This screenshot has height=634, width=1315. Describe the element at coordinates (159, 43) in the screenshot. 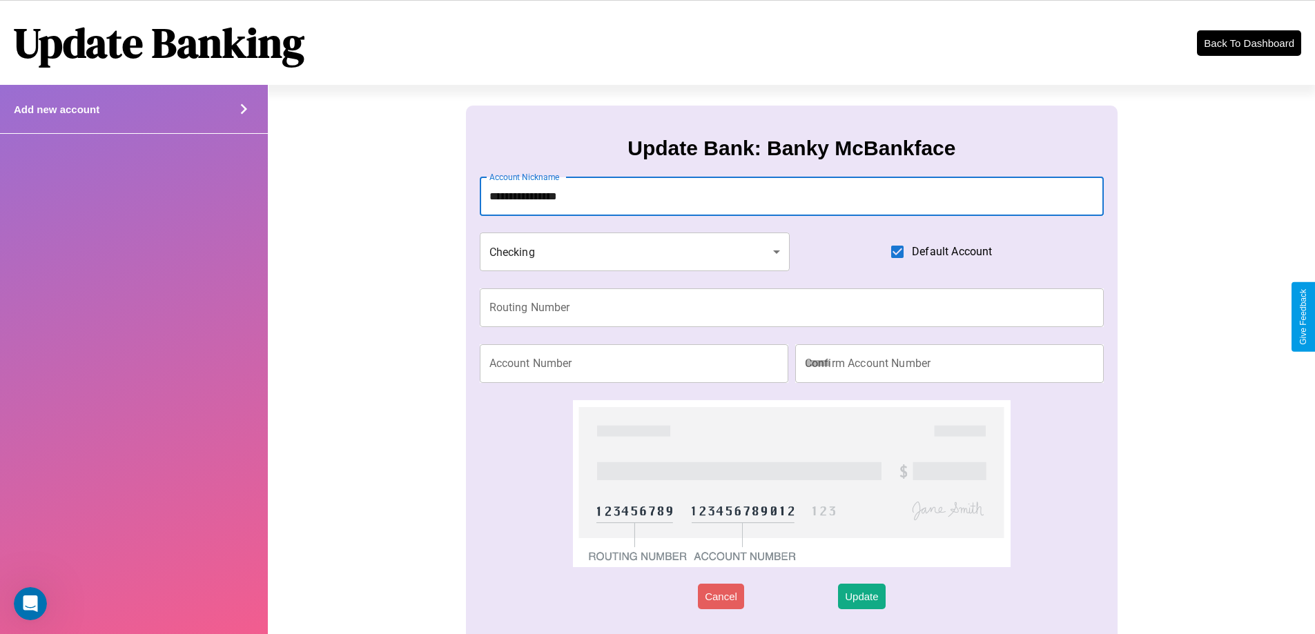

I see `h1: Update Banking` at that location.